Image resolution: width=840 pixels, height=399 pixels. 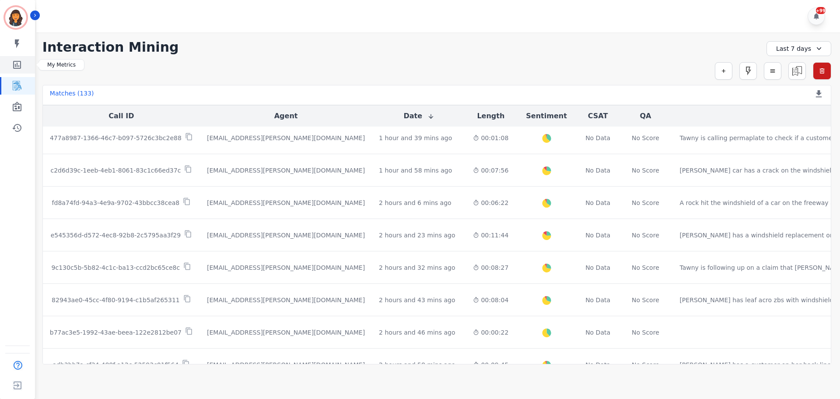 What do you see at coordinates (419, 116) in the screenshot?
I see `button: Date` at bounding box center [419, 116].